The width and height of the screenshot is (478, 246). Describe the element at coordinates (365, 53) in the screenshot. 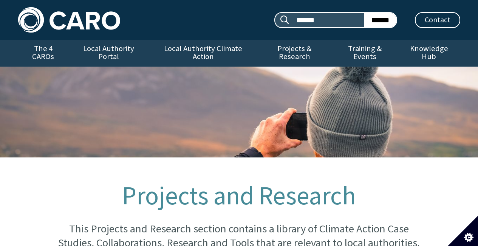

I see `a: Training & Events` at that location.